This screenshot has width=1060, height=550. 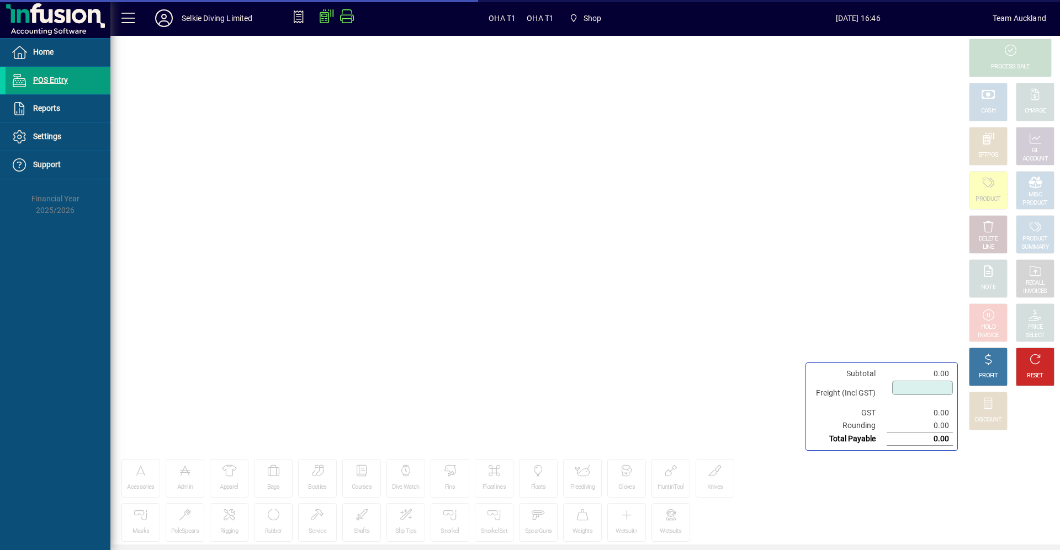 What do you see at coordinates (988, 288) in the screenshot?
I see `div: NOTE` at bounding box center [988, 288].